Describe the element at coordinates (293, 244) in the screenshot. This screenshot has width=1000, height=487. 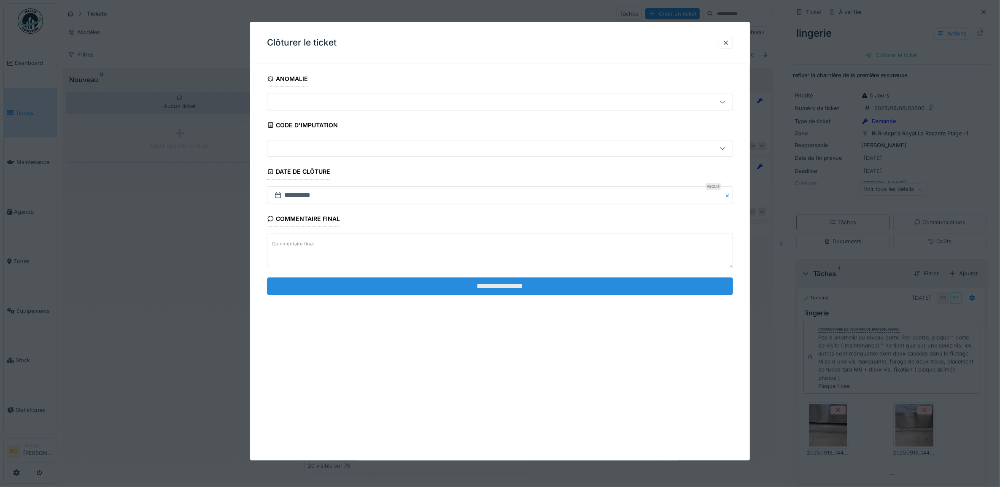
I see `label: Commentaire final` at that location.